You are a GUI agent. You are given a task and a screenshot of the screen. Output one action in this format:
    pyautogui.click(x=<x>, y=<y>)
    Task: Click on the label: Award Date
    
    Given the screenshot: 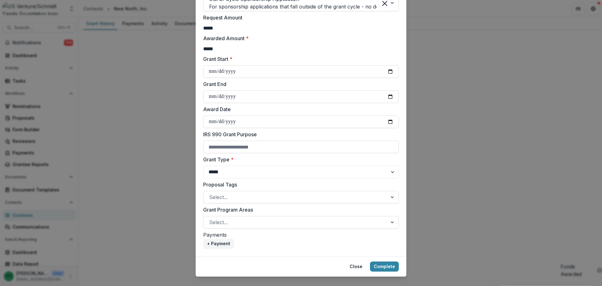 What is the action you would take?
    pyautogui.click(x=299, y=109)
    